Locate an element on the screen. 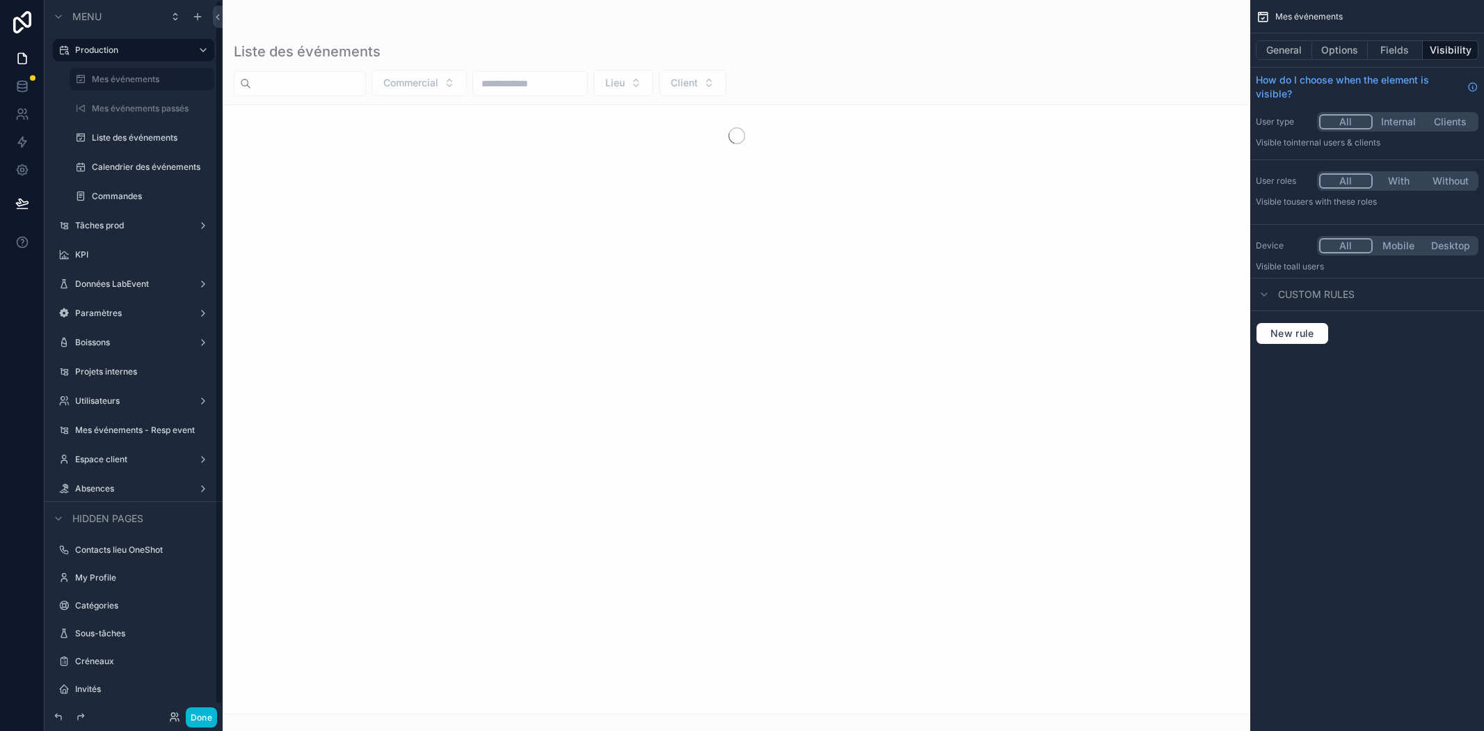 This screenshot has width=1484, height=731. label: Projets internes is located at coordinates (143, 372).